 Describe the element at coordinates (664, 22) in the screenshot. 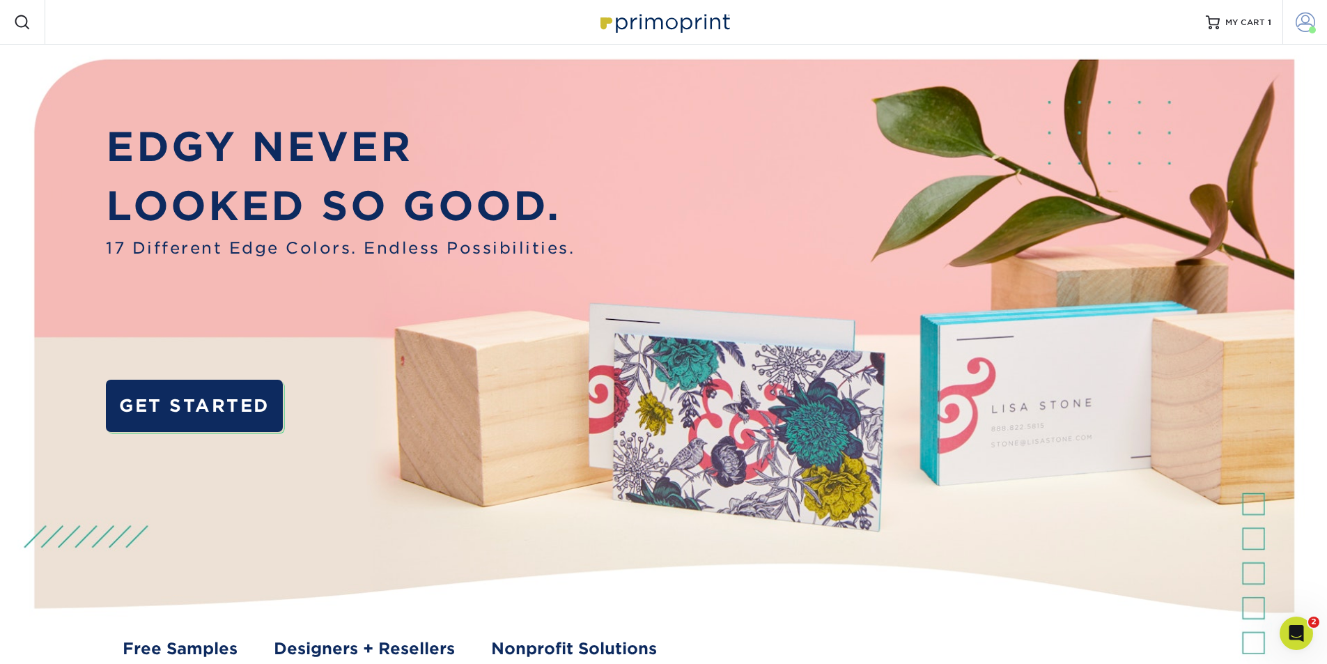

I see `img: Primoprint` at that location.